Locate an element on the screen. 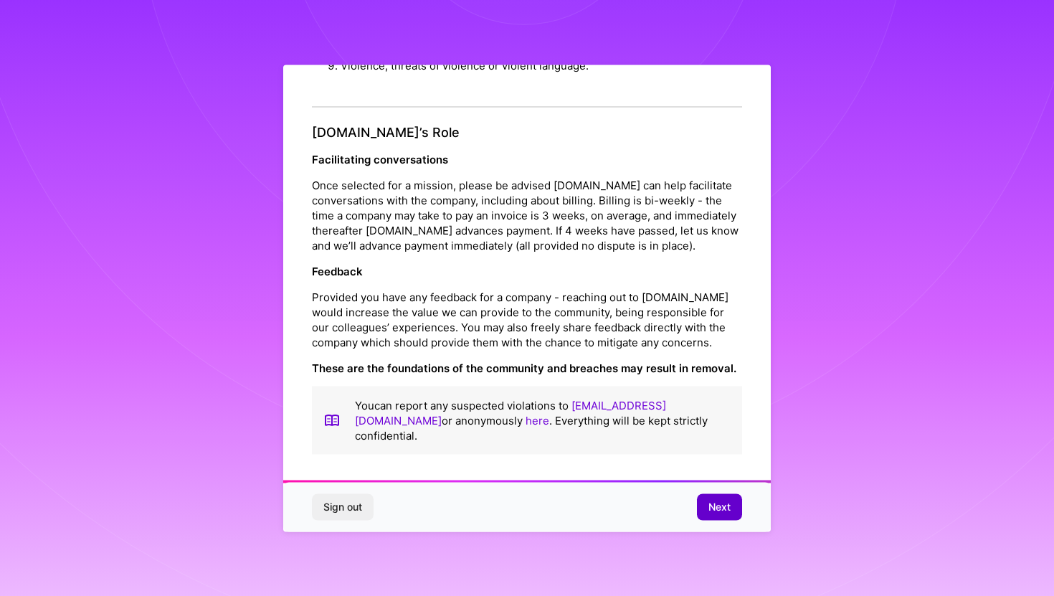  p: You can report any suspected violations to or anonymously . Everything will be kept strictly conf... is located at coordinates (543, 419).